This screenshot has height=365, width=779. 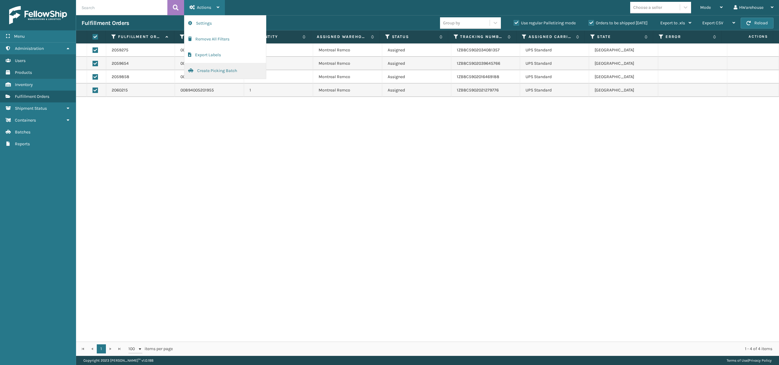 I want to click on label: Use regular Palletizing mode, so click(x=544, y=23).